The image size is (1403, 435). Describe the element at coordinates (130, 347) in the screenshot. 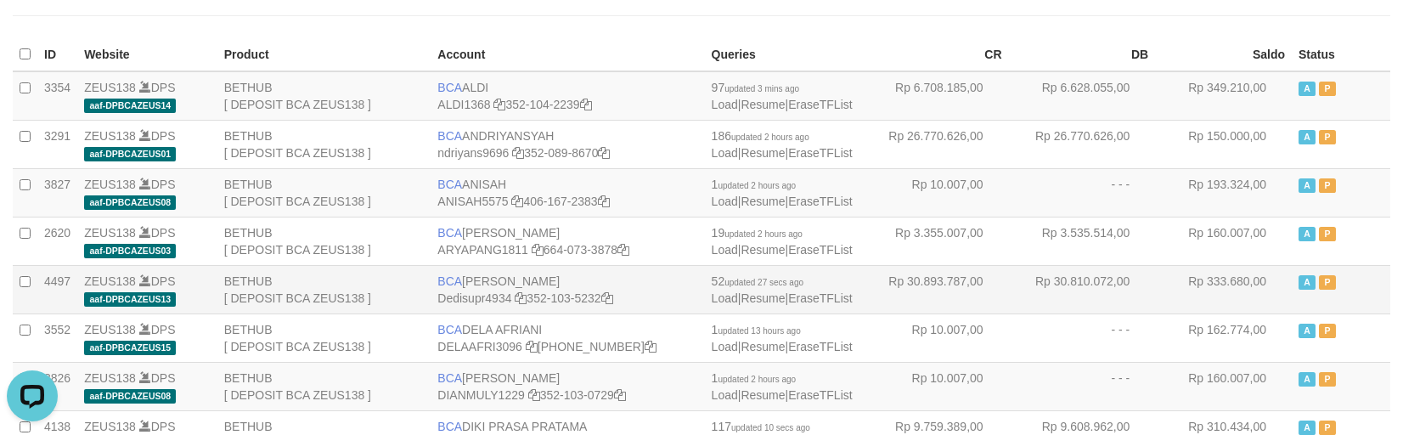

I see `span: aaf-DPBCAZEUS15` at that location.